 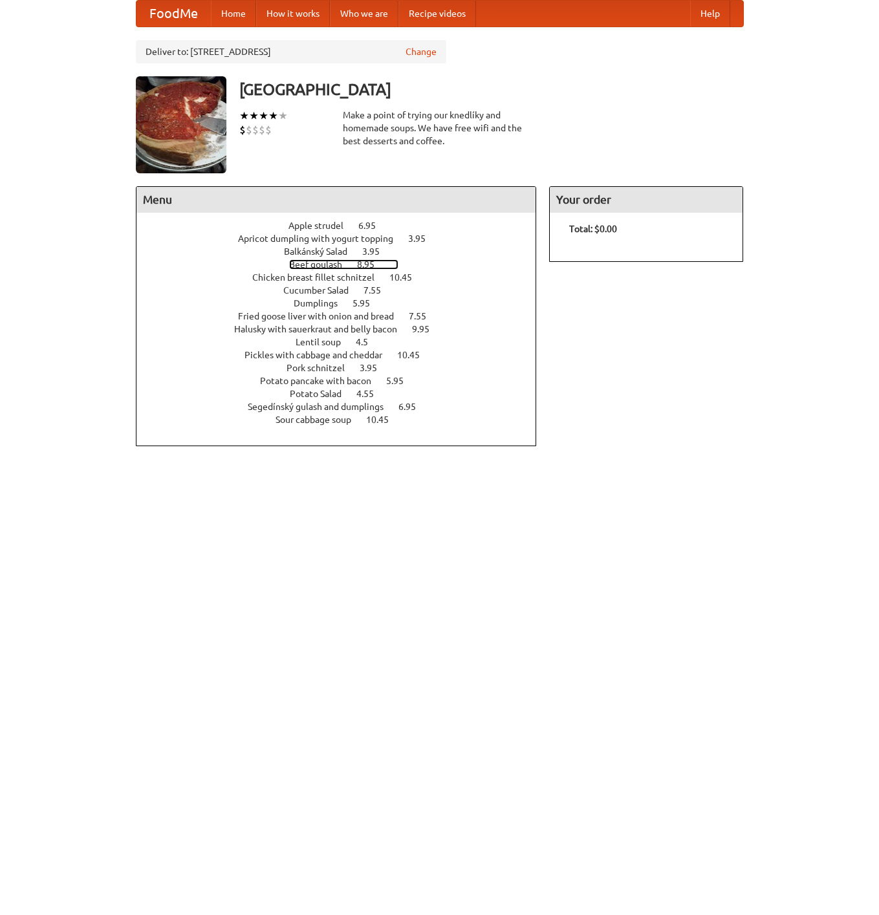 I want to click on span: Lentil soup, so click(x=325, y=342).